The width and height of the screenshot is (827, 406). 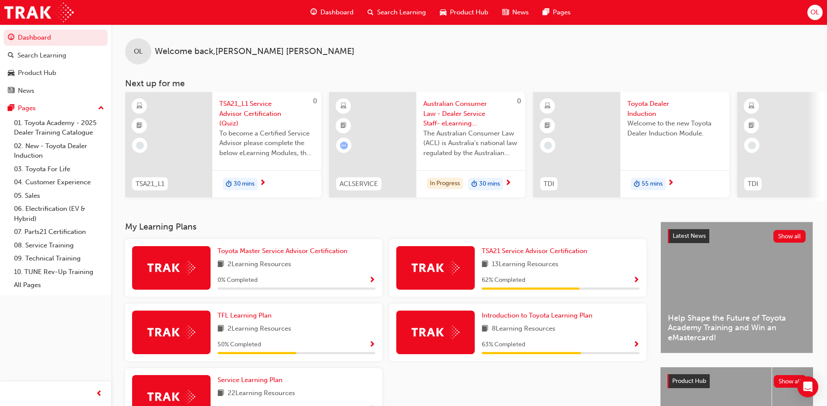 I want to click on span: OL, so click(x=815, y=12).